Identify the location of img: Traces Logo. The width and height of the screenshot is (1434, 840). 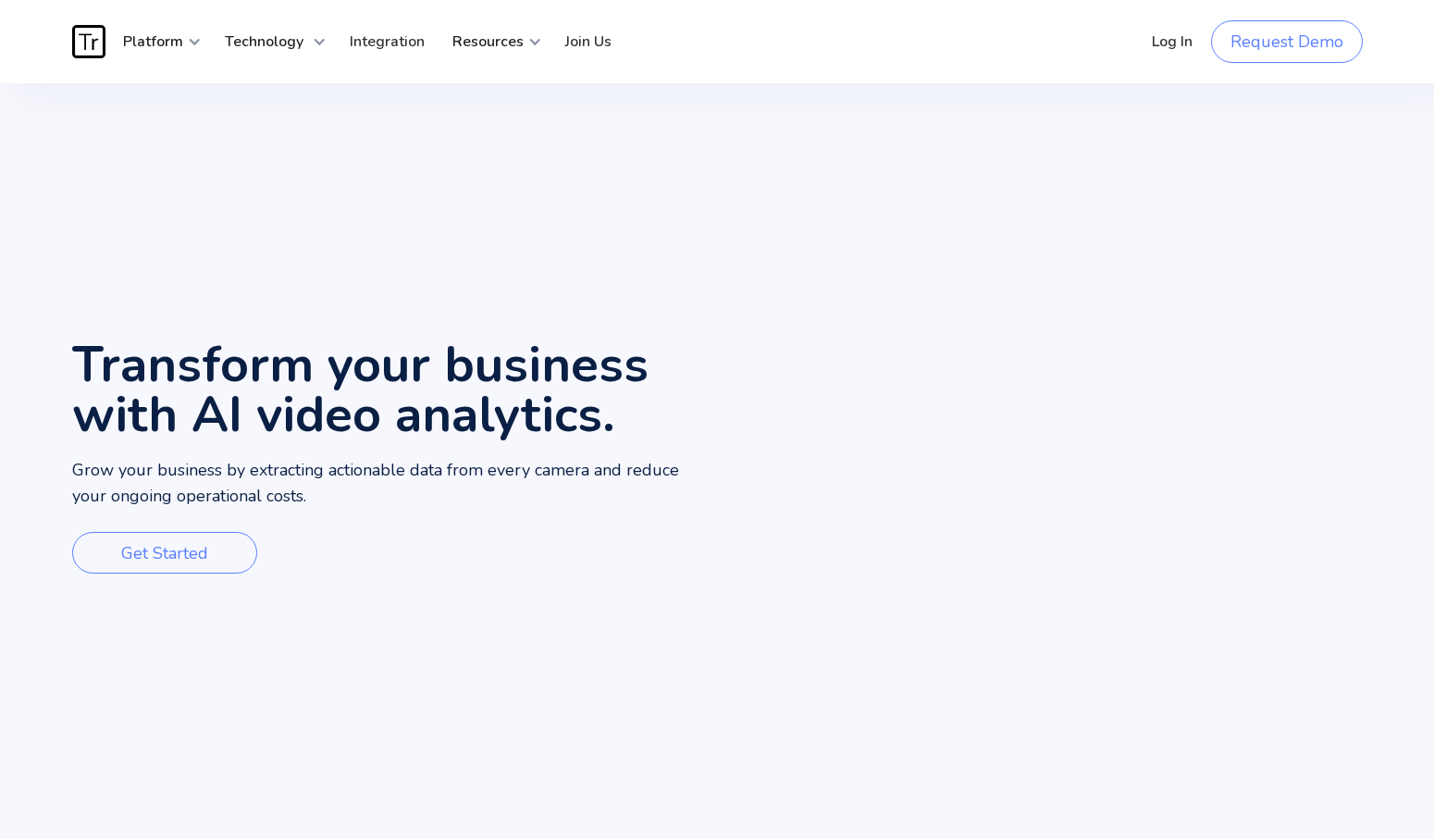
(89, 42).